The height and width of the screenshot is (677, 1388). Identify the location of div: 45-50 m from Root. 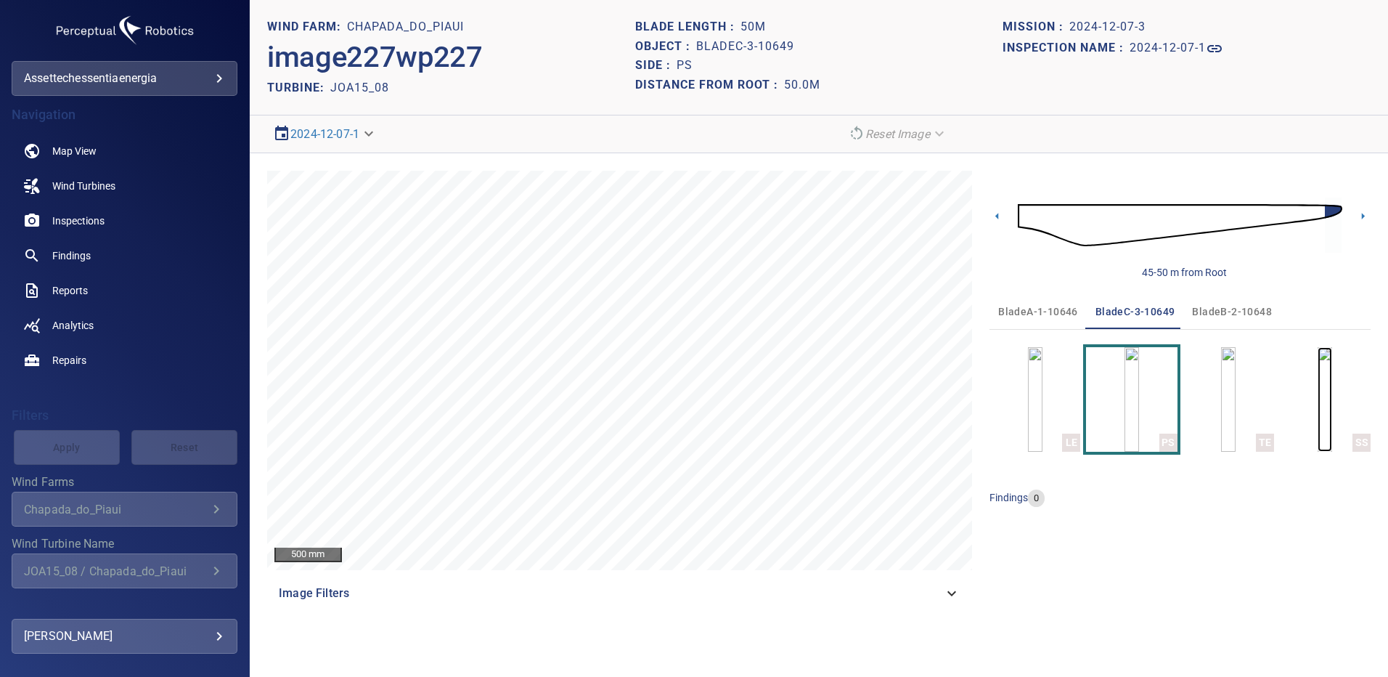
(1184, 272).